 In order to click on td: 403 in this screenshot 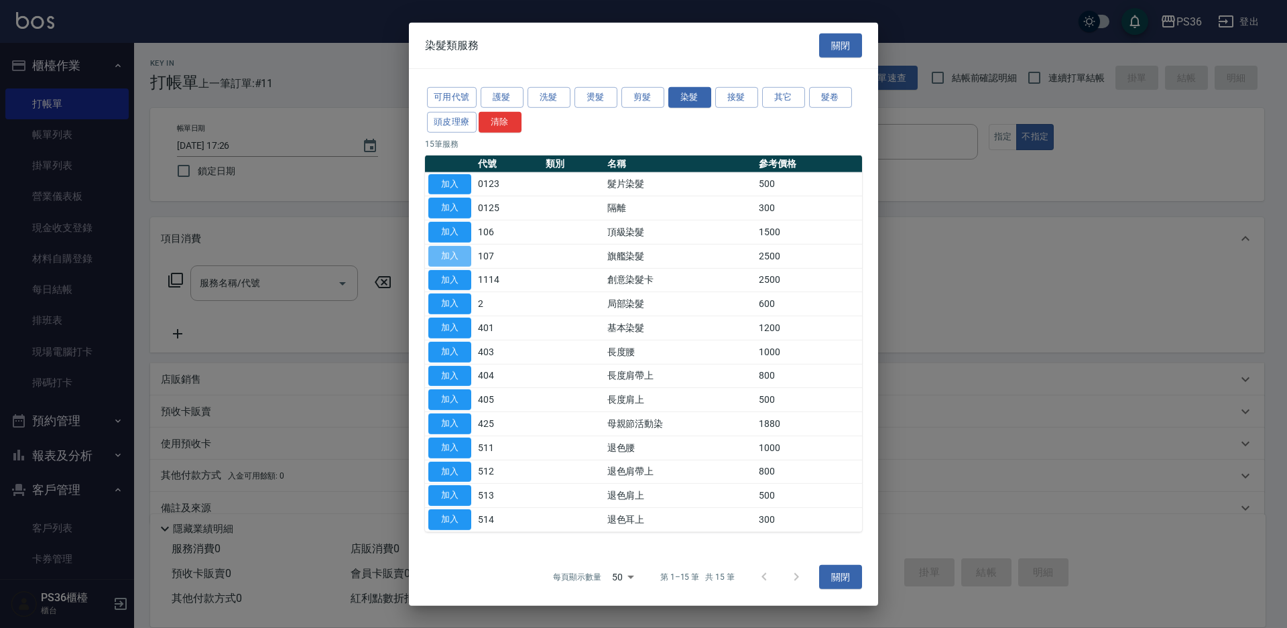, I will do `click(508, 352)`.